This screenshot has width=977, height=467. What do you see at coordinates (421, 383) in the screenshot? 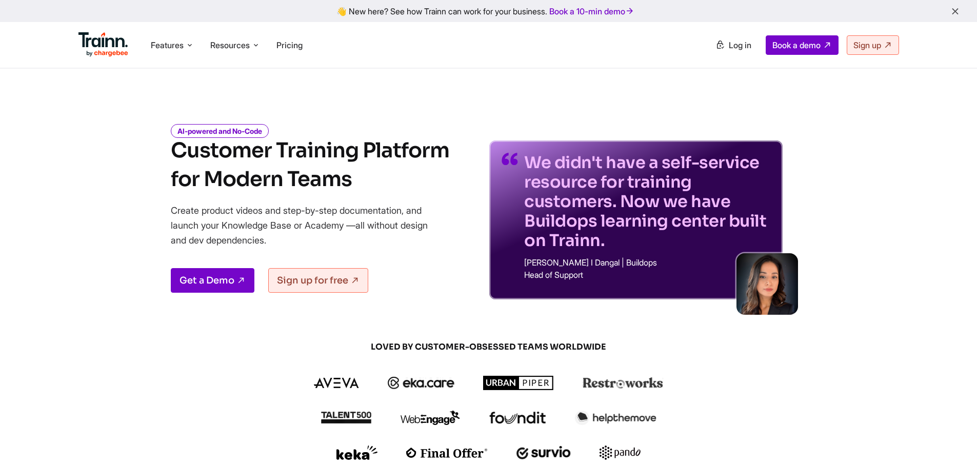
I see `img: ekacare logo` at bounding box center [421, 383].